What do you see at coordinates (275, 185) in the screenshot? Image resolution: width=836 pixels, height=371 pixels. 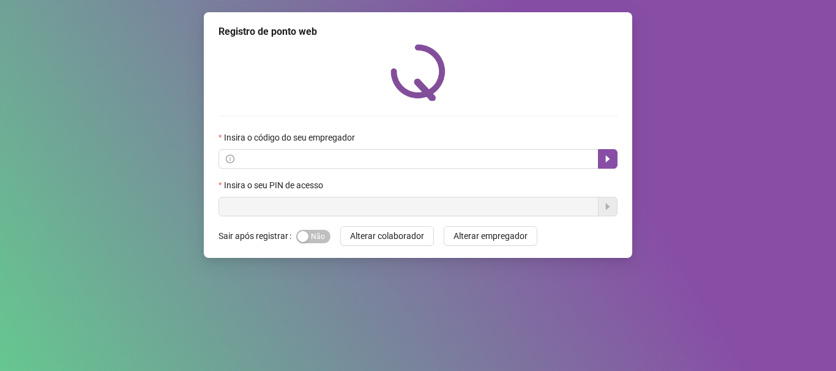 I see `label: Insira o seu PIN de acesso` at bounding box center [275, 185].